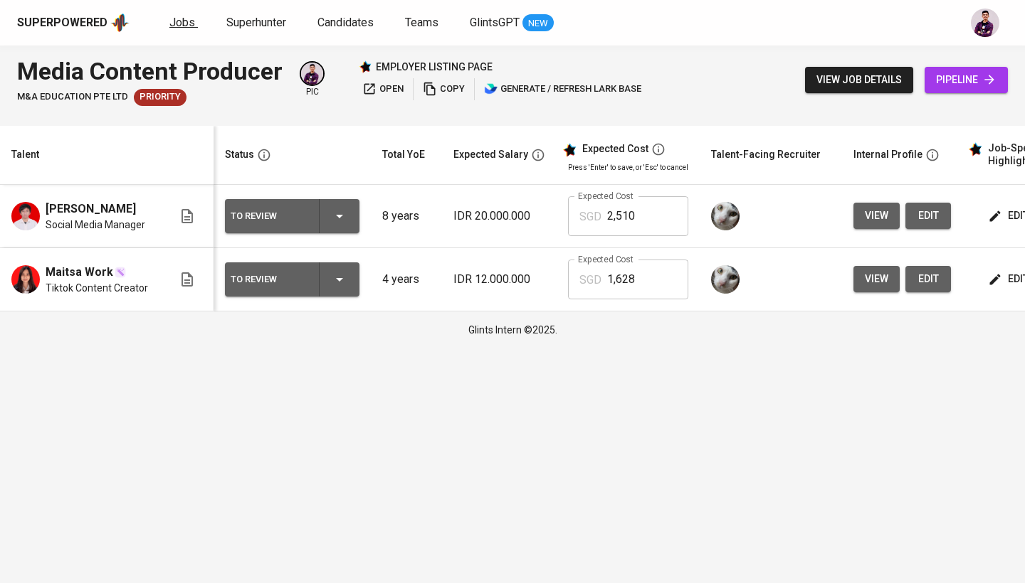  I want to click on span: Superhunter, so click(256, 22).